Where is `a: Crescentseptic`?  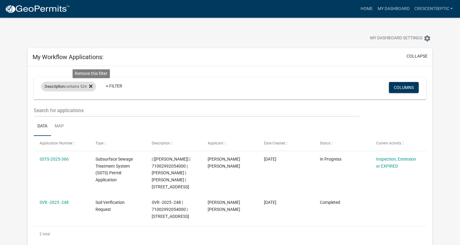 a: Crescentseptic is located at coordinates (433, 9).